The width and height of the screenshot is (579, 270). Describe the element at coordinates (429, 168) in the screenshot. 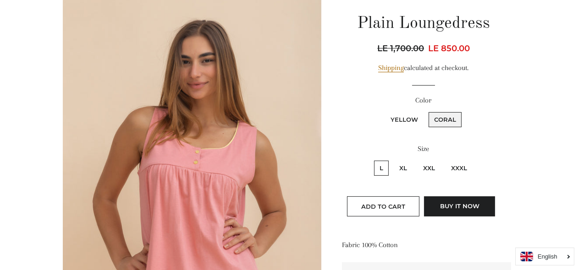

I see `label: XXL` at that location.